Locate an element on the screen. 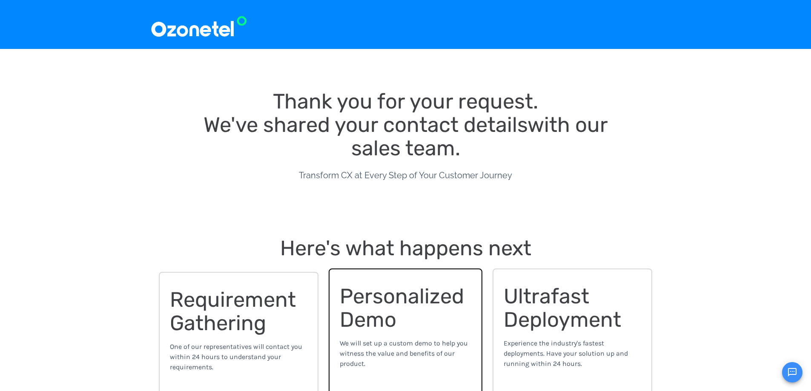 The height and width of the screenshot is (391, 811). span: Ultrafast Deployment is located at coordinates (562, 308).